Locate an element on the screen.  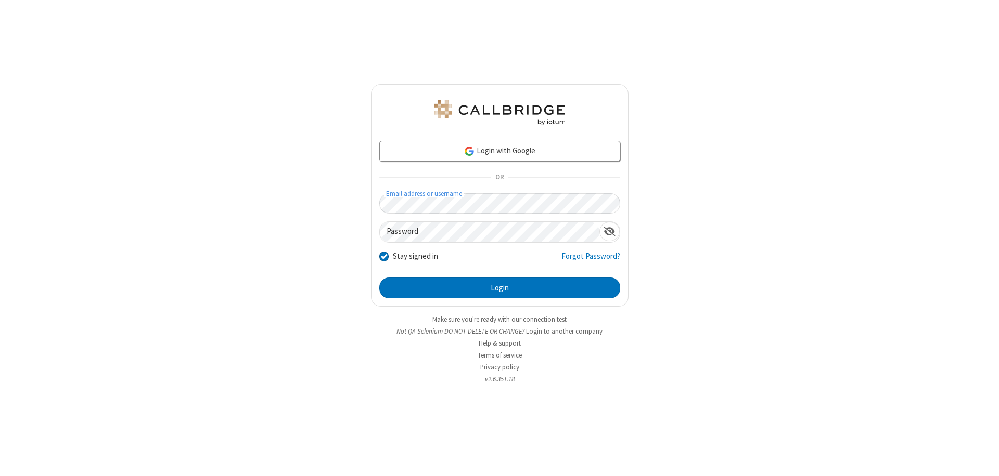
button: Login to another company is located at coordinates (564, 331).